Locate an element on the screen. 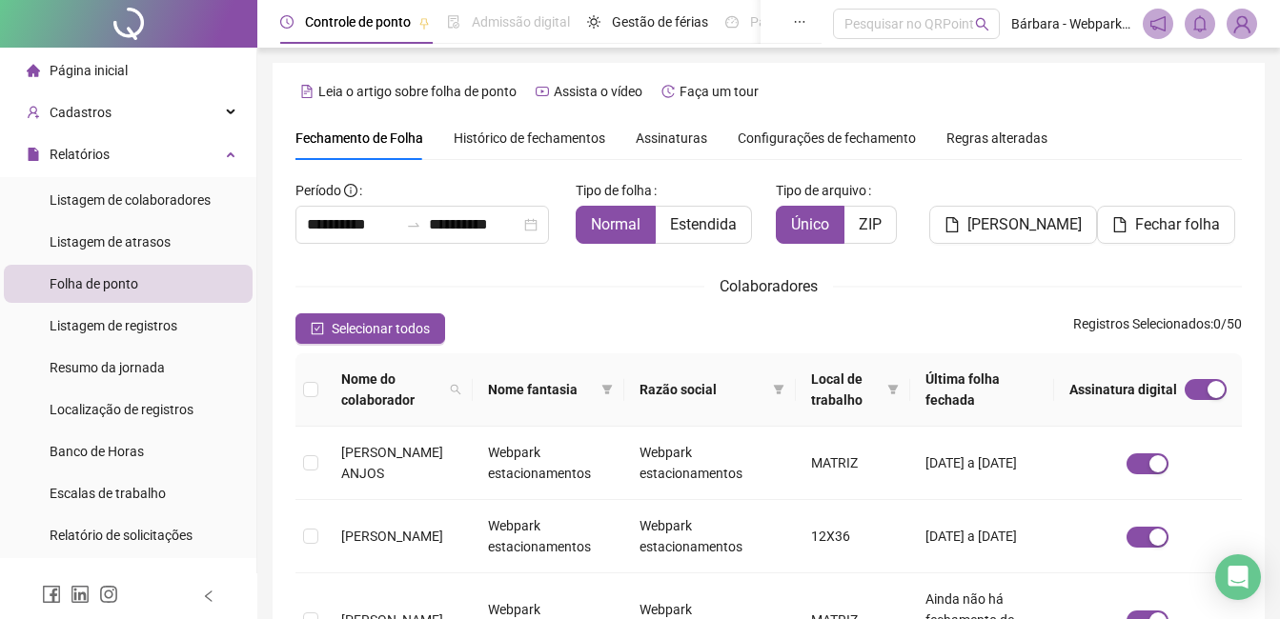 The height and width of the screenshot is (619, 1280). span: pushpin is located at coordinates (424, 23).